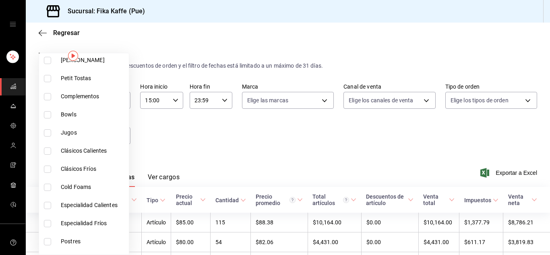 Image resolution: width=550 pixels, height=255 pixels. What do you see at coordinates (93, 223) in the screenshot?
I see `span: Especialidad Fríos` at bounding box center [93, 223].